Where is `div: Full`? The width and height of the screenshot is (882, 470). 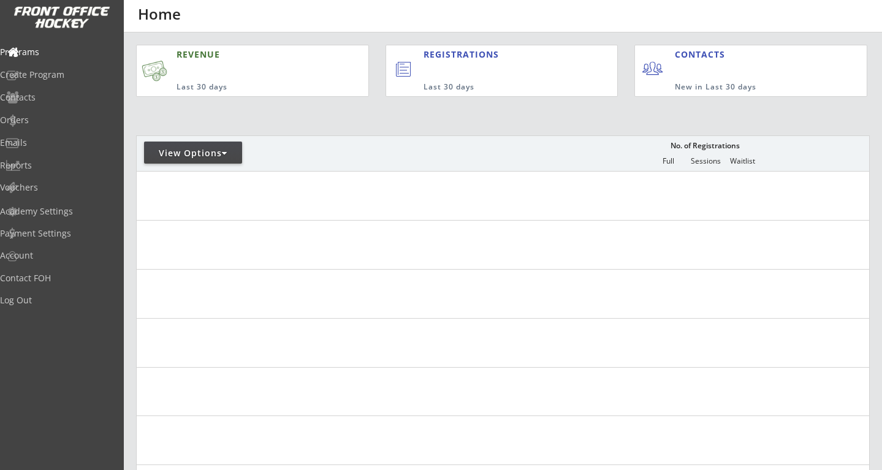 div: Full is located at coordinates (668, 161).